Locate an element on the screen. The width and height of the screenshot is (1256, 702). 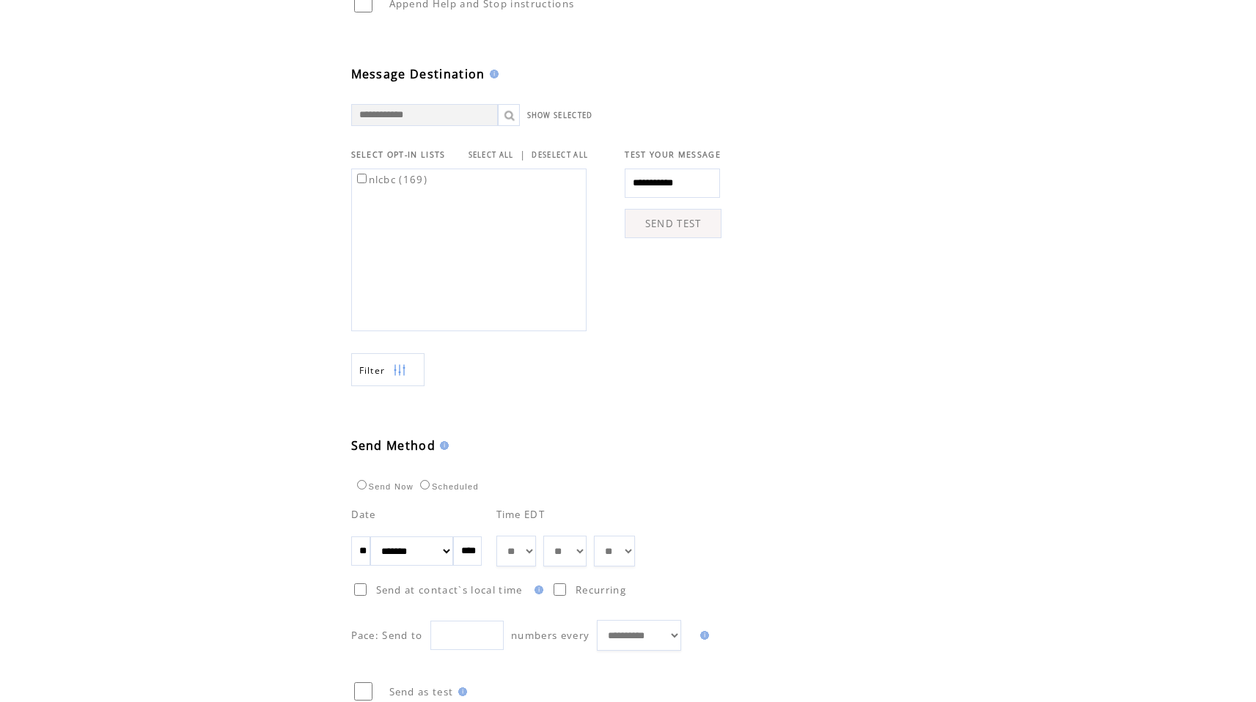
span: numbers every is located at coordinates (550, 636).